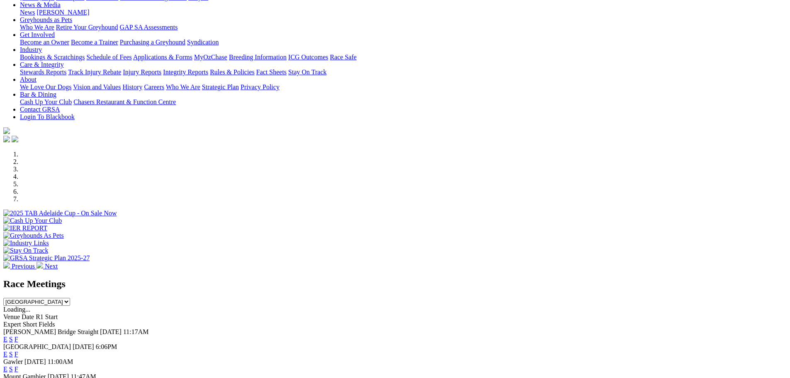 The height and width of the screenshot is (378, 790). Describe the element at coordinates (60, 213) in the screenshot. I see `img: 2025 TAB Adelaide Cup - On Sale Now` at that location.